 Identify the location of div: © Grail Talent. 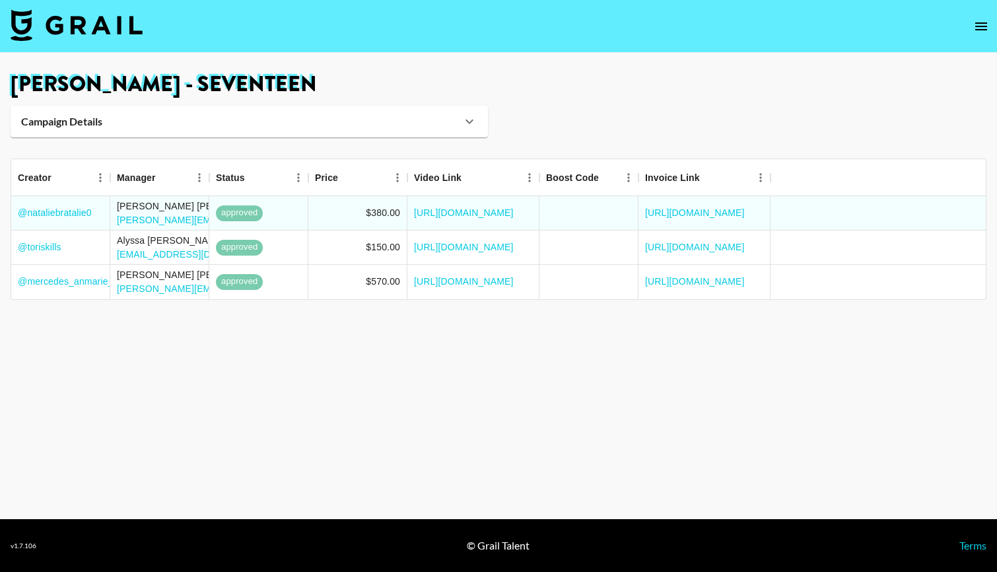
(498, 545).